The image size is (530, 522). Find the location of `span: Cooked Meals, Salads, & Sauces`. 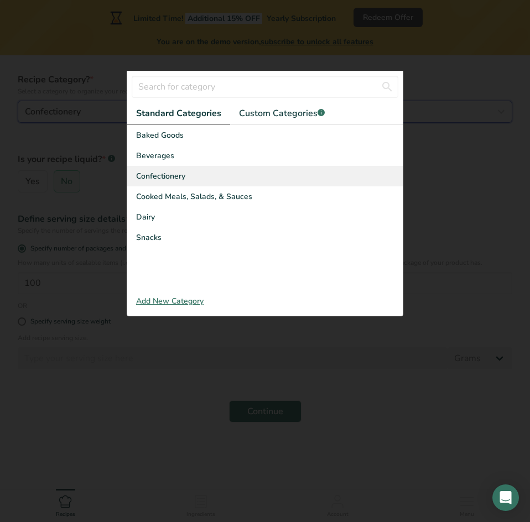

span: Cooked Meals, Salads, & Sauces is located at coordinates (194, 196).